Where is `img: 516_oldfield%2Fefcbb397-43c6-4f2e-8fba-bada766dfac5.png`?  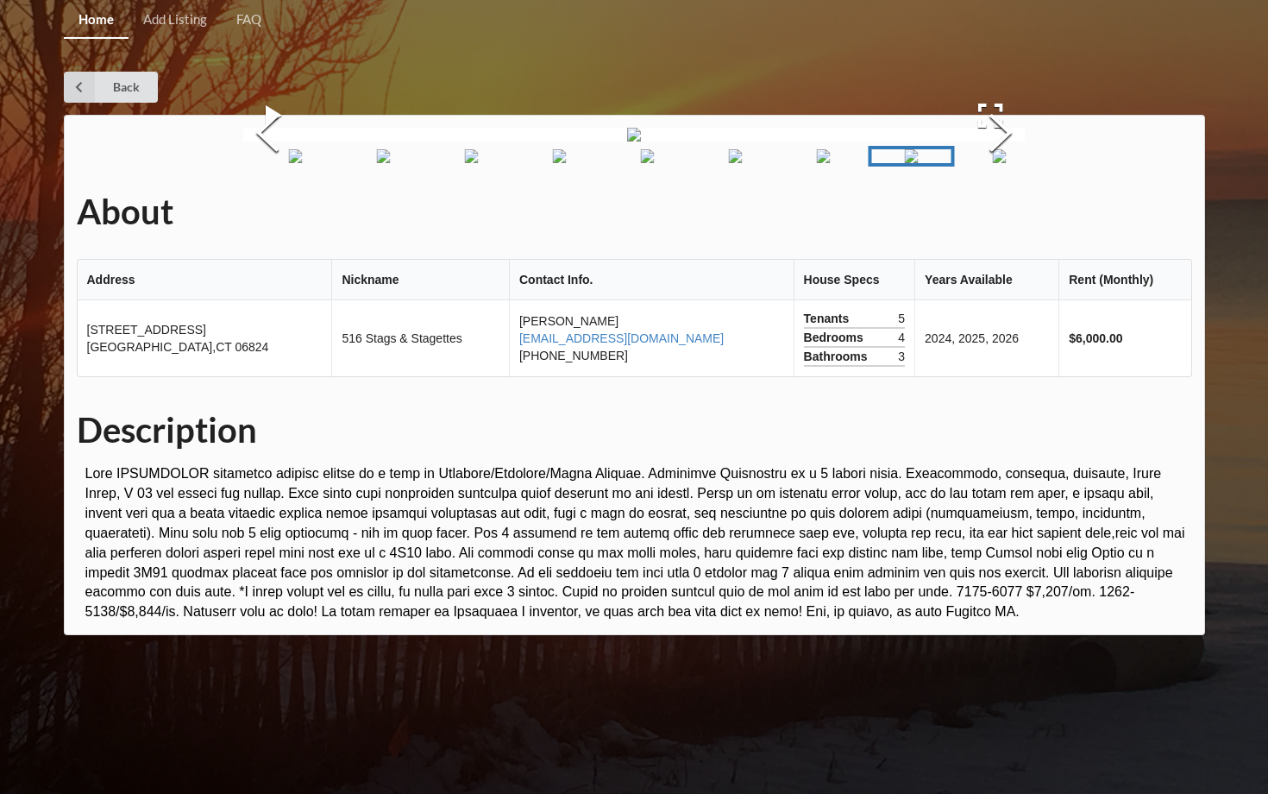 img: 516_oldfield%2Fefcbb397-43c6-4f2e-8fba-bada766dfac5.png is located at coordinates (296, 156).